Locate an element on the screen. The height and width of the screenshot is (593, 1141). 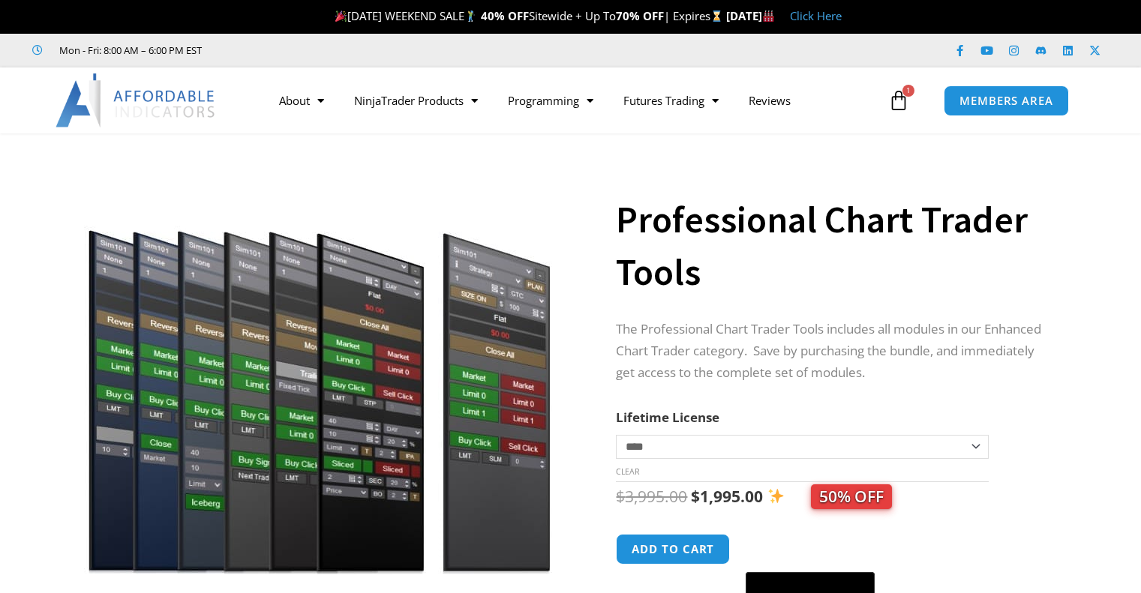
bdi: 1,995.00 is located at coordinates (727, 497).